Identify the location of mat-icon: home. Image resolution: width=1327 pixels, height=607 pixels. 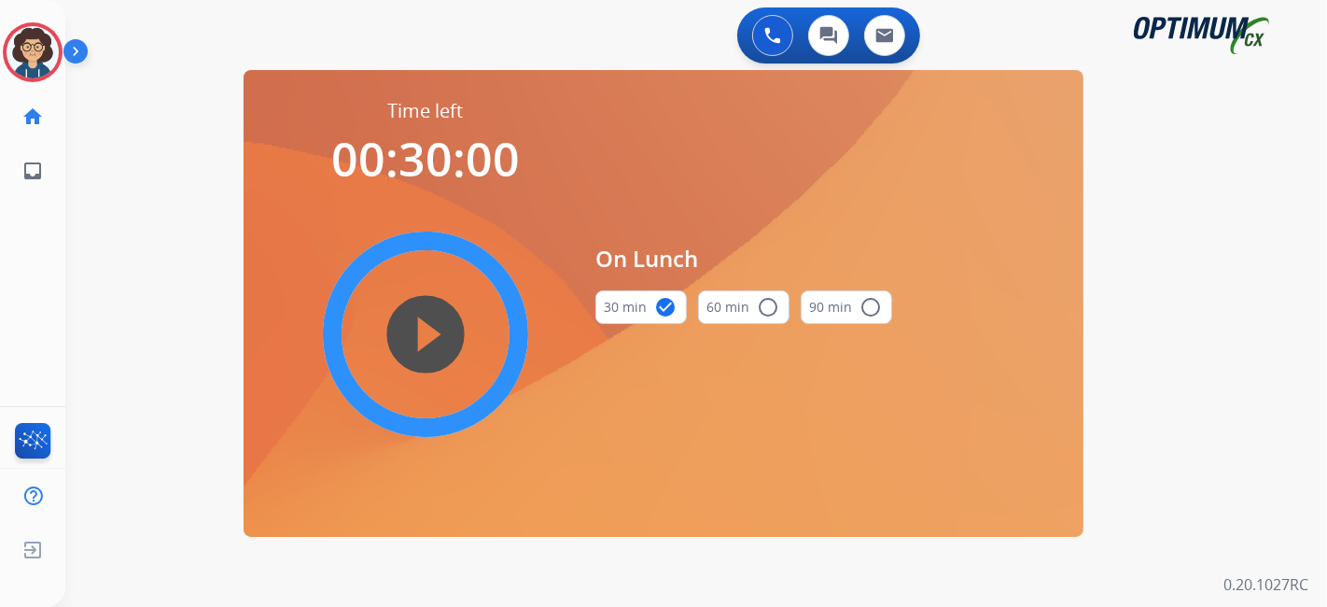
(33, 117).